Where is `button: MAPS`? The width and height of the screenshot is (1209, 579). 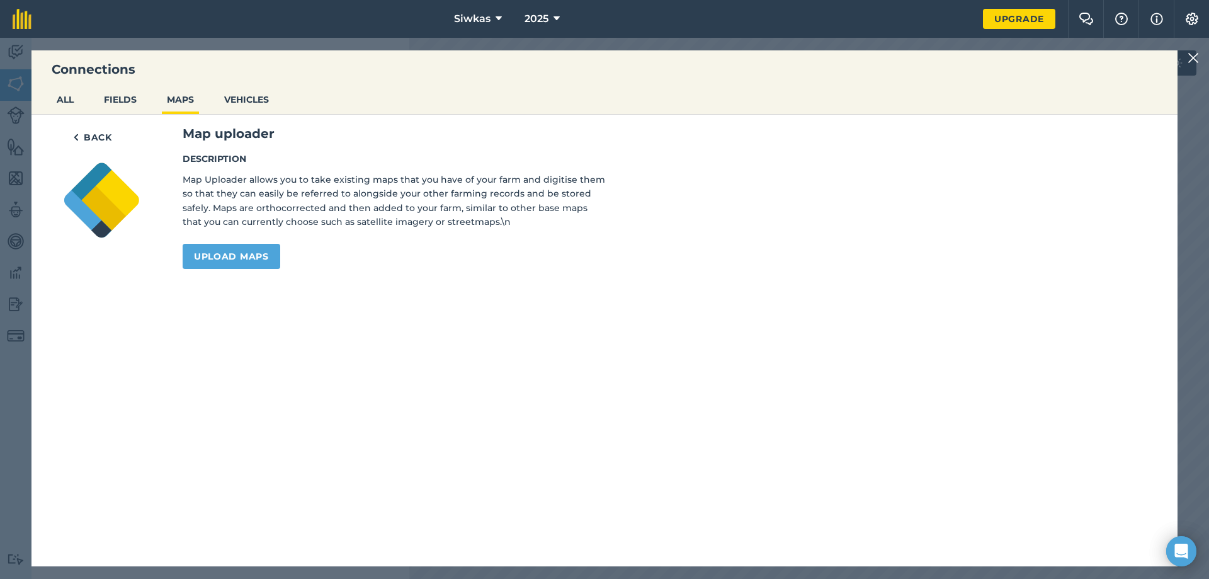
button: MAPS is located at coordinates (180, 99).